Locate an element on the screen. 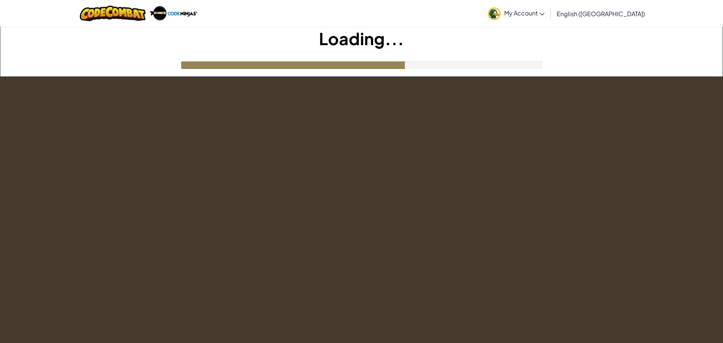 The image size is (723, 343). img: Code Ninjas logo is located at coordinates (173, 13).